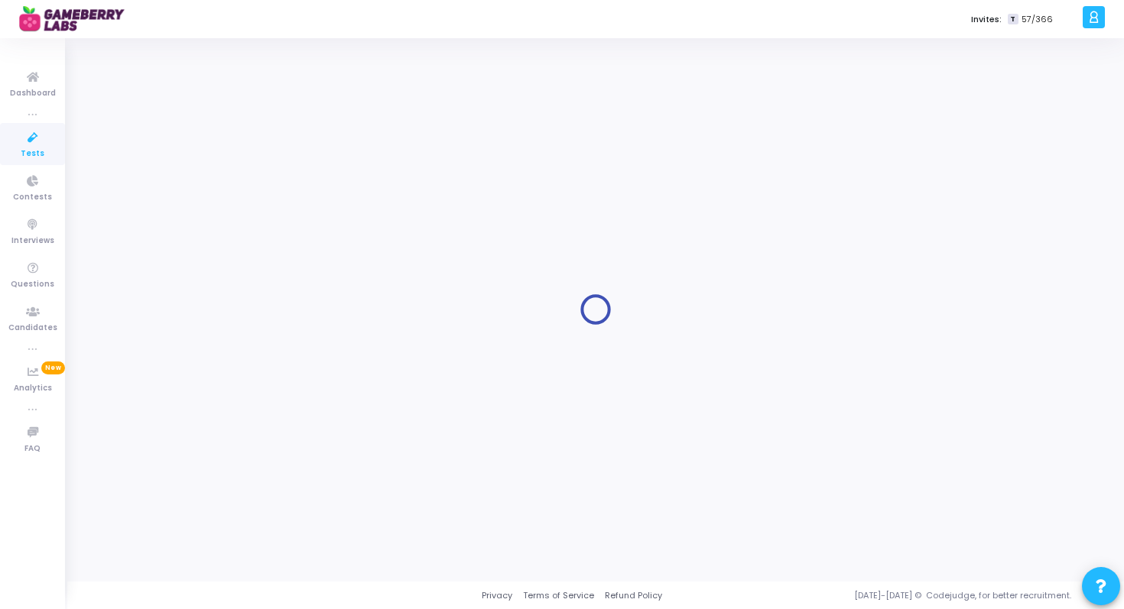  What do you see at coordinates (32, 284) in the screenshot?
I see `span: Questions` at bounding box center [32, 284].